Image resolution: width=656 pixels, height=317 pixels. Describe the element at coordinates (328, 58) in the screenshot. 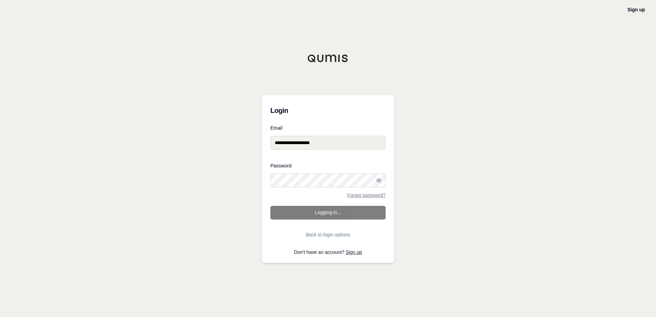

I see `img: Qumis` at that location.